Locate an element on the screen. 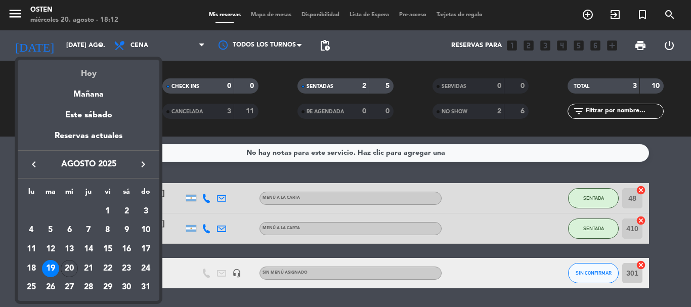  td: 22 de agosto de 2025 is located at coordinates (108, 269).